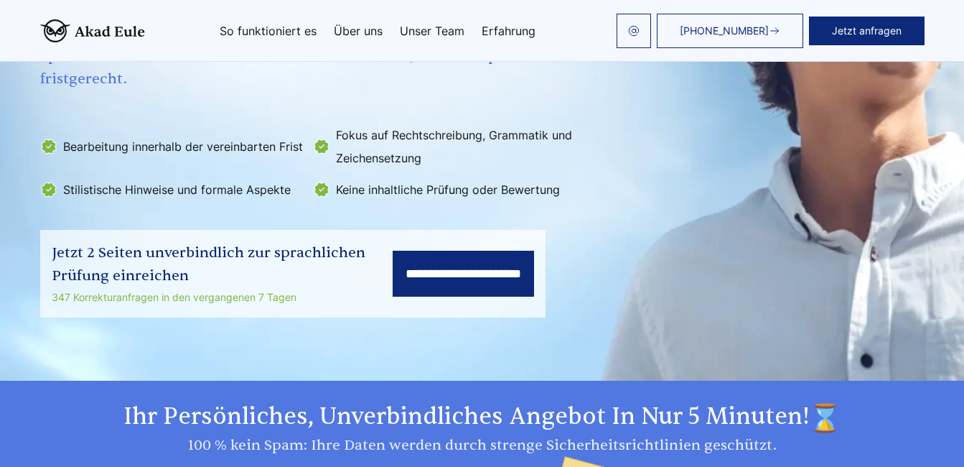 The image size is (964, 467). I want to click on img: logo, so click(93, 31).